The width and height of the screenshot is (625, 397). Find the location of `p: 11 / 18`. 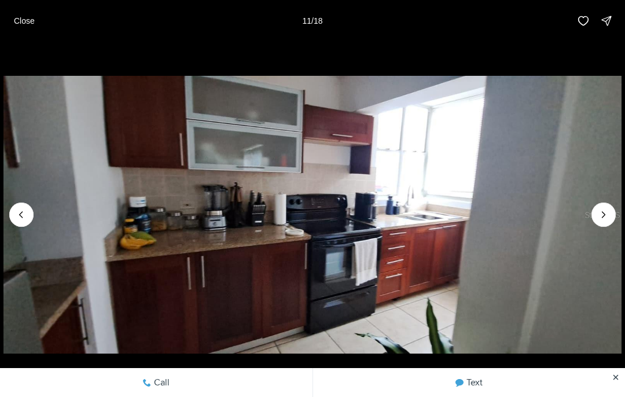

p: 11 / 18 is located at coordinates (312, 21).